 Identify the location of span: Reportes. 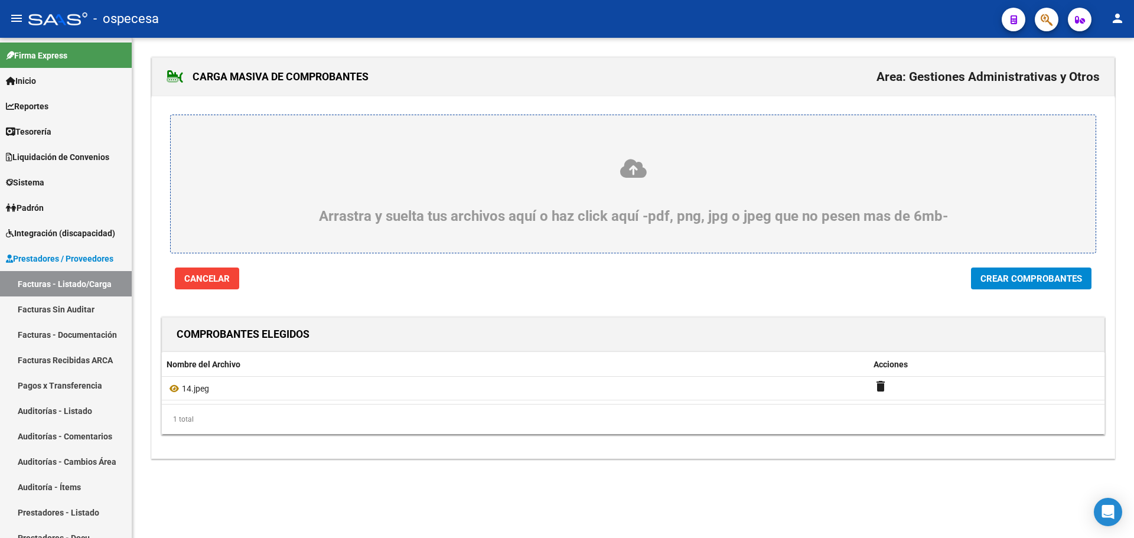
(27, 106).